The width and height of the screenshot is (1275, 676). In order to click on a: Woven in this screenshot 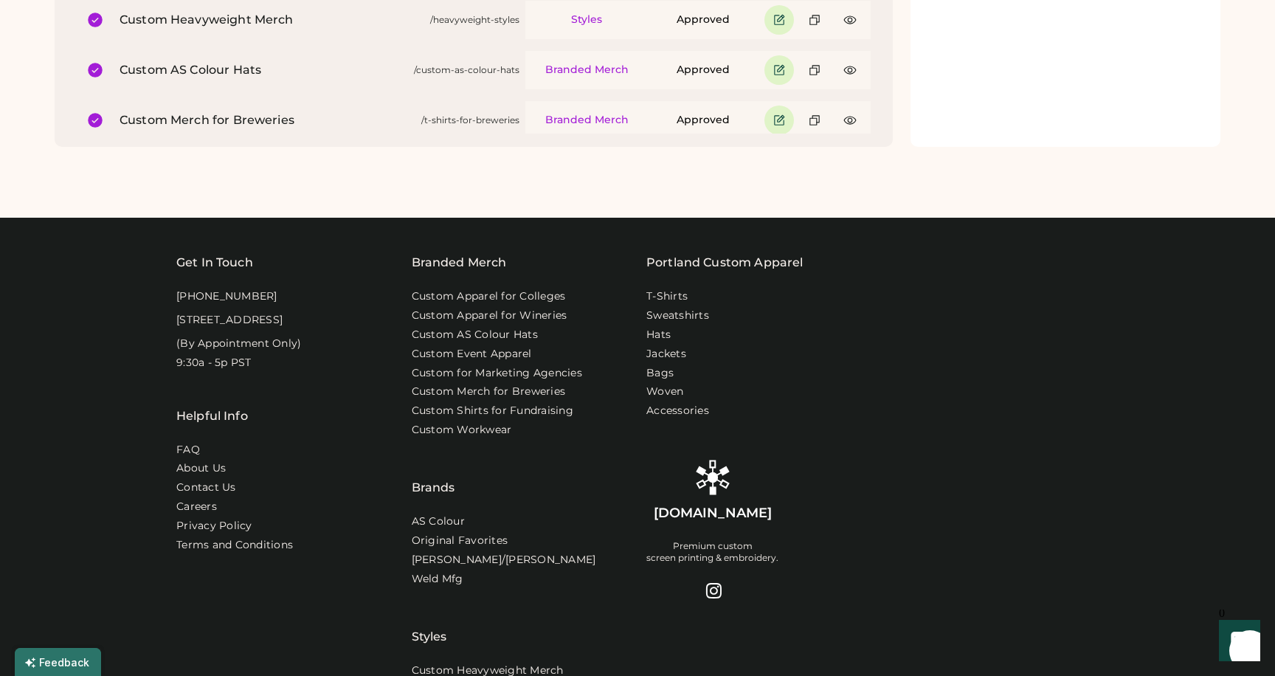, I will do `click(665, 392)`.